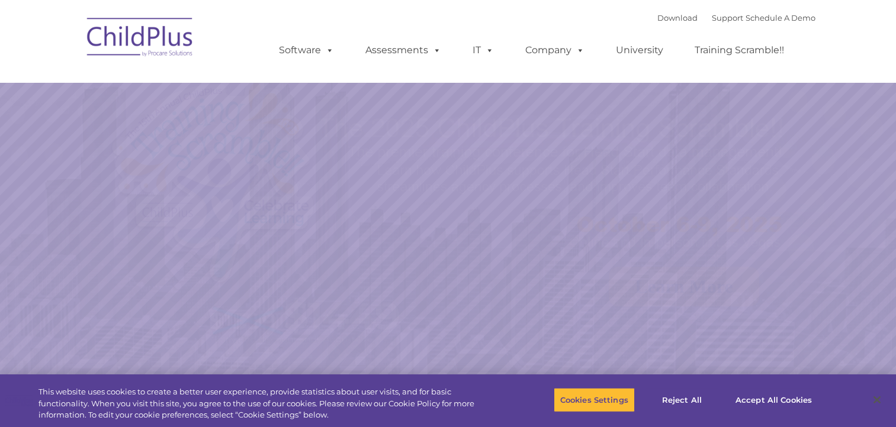  What do you see at coordinates (265, 404) in the screenshot?
I see `div: This website uses cookies to create a better user experience, provide statistics about user visit...` at bounding box center [265, 404].